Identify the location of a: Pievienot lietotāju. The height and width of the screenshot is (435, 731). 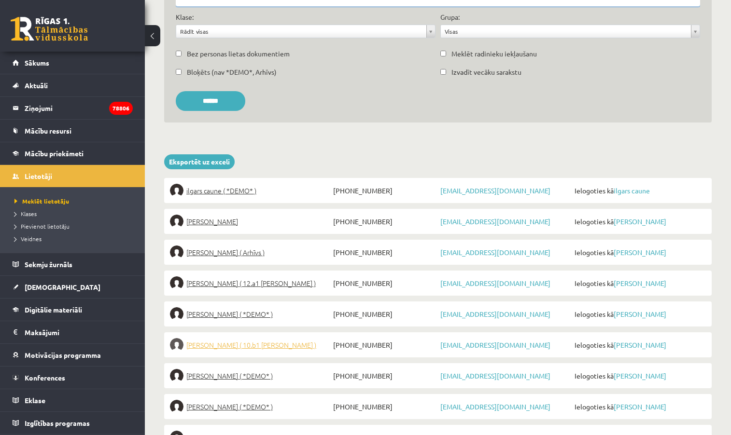
(75, 226).